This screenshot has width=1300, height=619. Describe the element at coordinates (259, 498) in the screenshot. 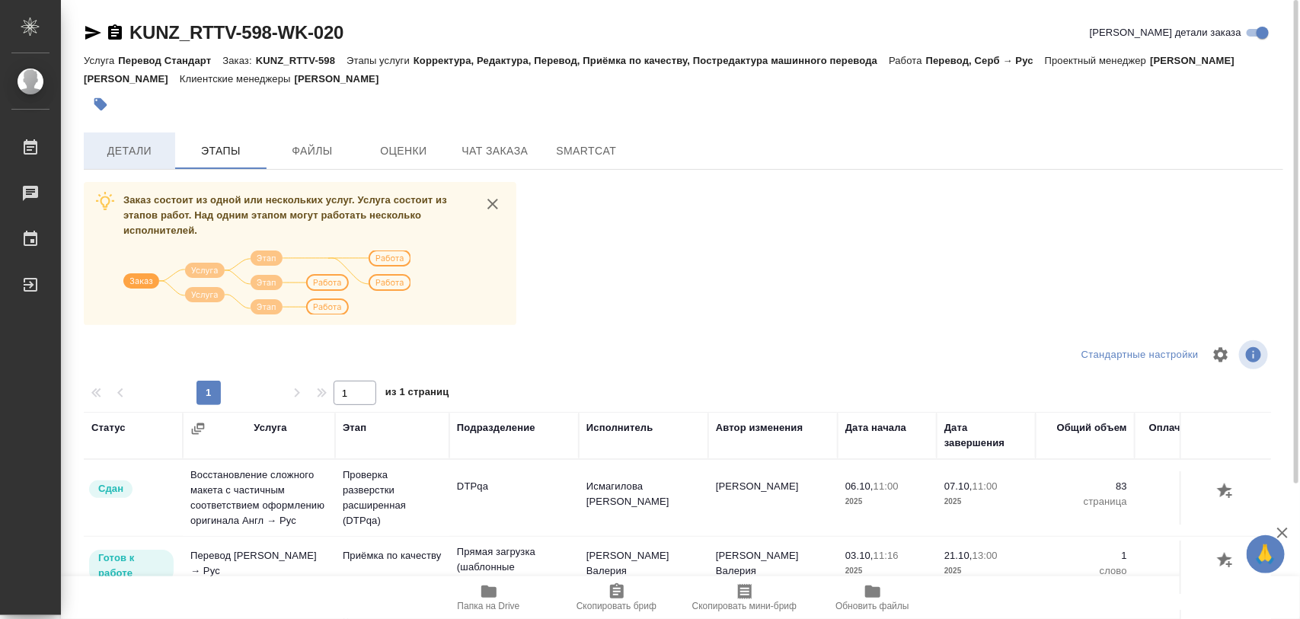

I see `td: Восстановление сложного макета с частичным соответствием оформлению оригинала Англ → Рус` at that location.